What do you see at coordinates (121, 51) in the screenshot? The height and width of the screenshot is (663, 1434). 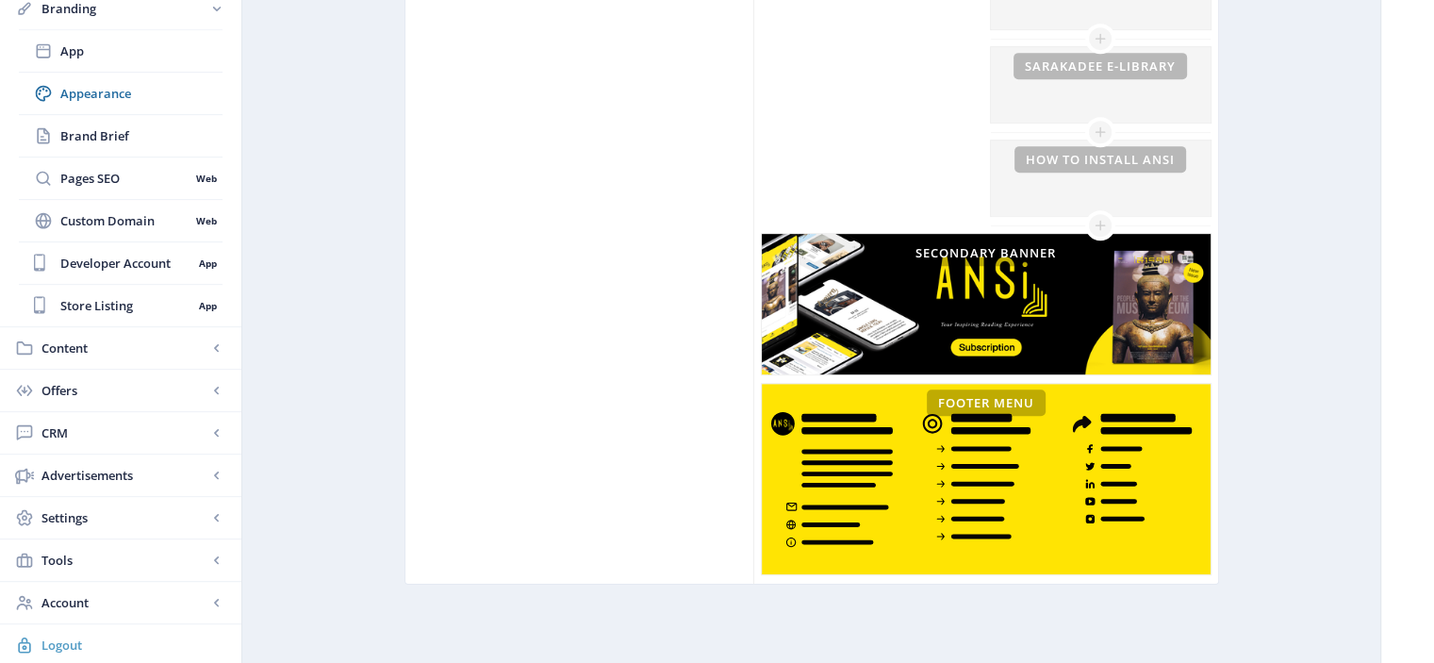 I see `a: App` at bounding box center [121, 51].